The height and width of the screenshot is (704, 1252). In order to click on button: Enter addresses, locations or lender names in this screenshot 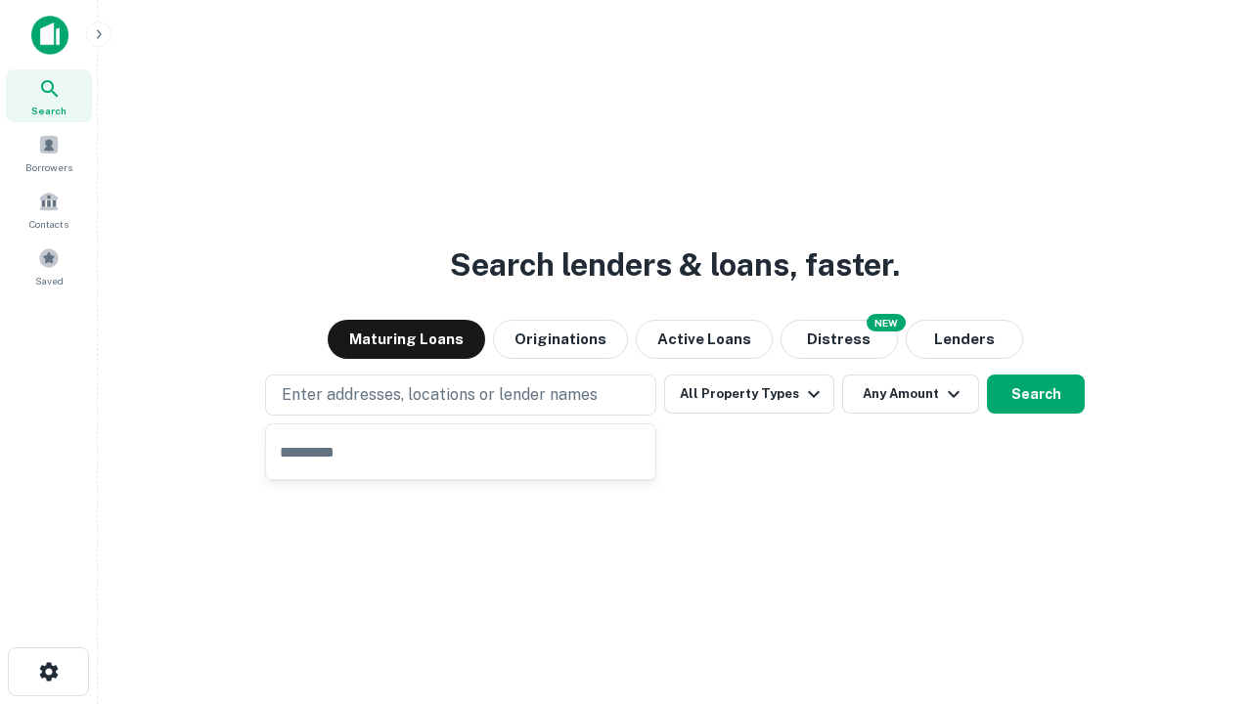, I will do `click(461, 395)`.